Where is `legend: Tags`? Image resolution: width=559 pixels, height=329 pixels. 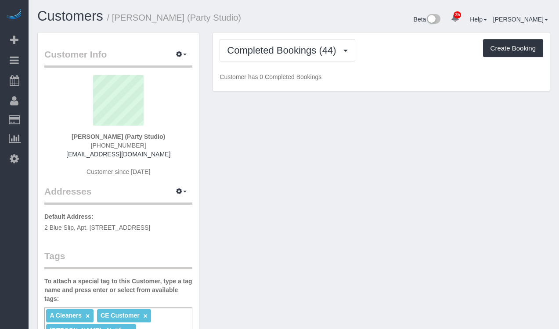 legend: Tags is located at coordinates (118, 259).